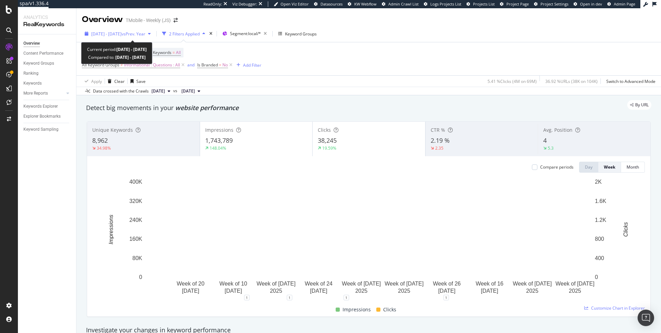 This screenshot has width=661, height=333. What do you see at coordinates (148, 20) in the screenshot?
I see `div: TMobile - Weekly (JS)` at bounding box center [148, 20].